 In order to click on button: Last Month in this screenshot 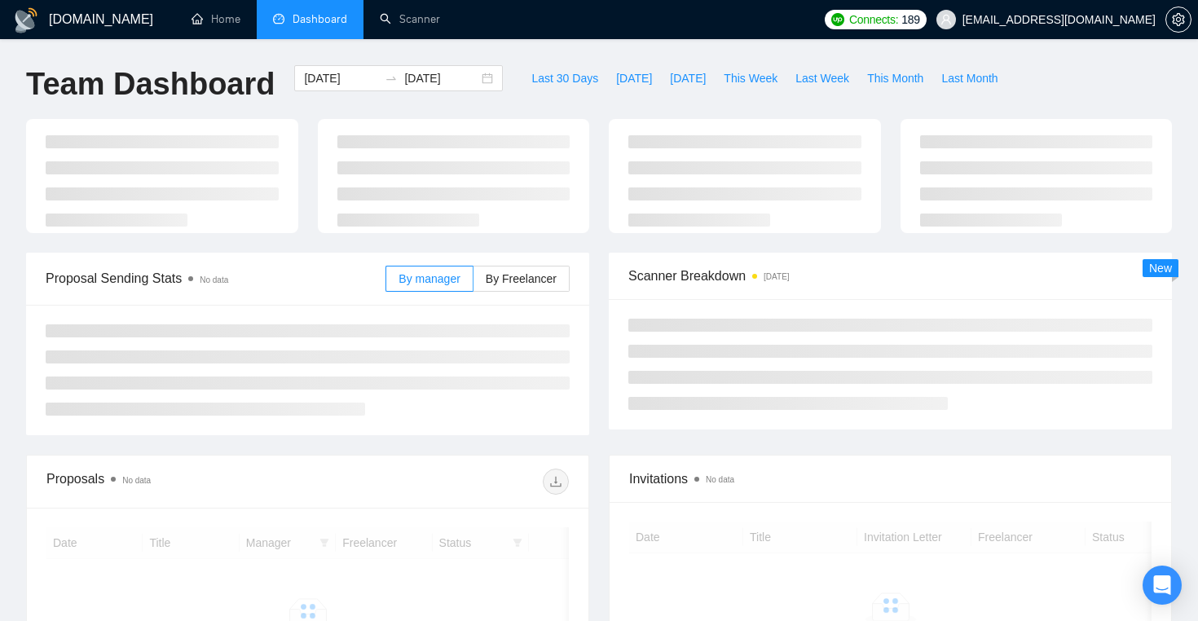, I will do `click(969, 78)`.